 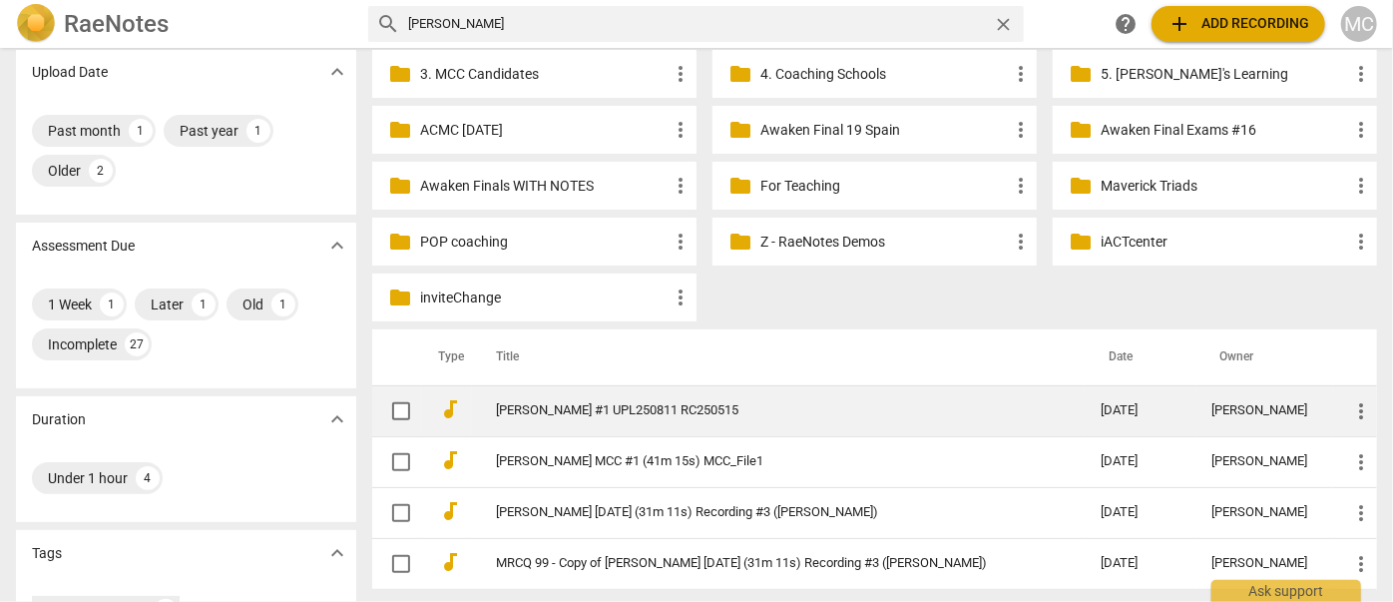 What do you see at coordinates (544, 297) in the screenshot?
I see `p: inviteChange` at bounding box center [544, 297].